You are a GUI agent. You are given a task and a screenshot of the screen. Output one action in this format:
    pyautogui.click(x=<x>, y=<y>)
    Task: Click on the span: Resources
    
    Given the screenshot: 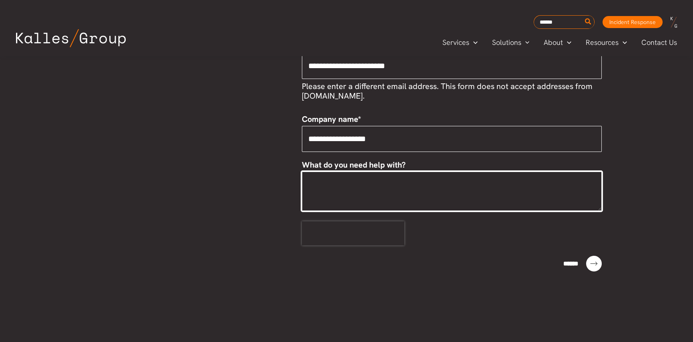 What is the action you would take?
    pyautogui.click(x=602, y=42)
    